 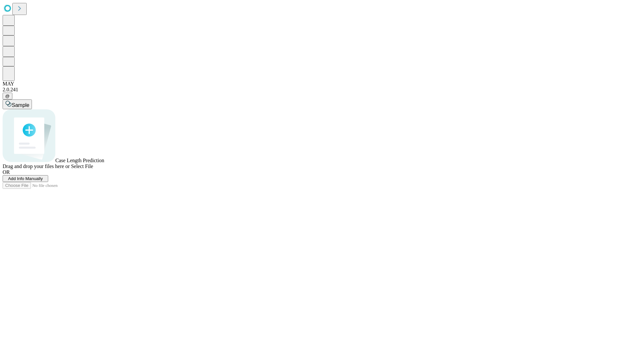 What do you see at coordinates (21, 105) in the screenshot?
I see `span: Sample` at bounding box center [21, 105].